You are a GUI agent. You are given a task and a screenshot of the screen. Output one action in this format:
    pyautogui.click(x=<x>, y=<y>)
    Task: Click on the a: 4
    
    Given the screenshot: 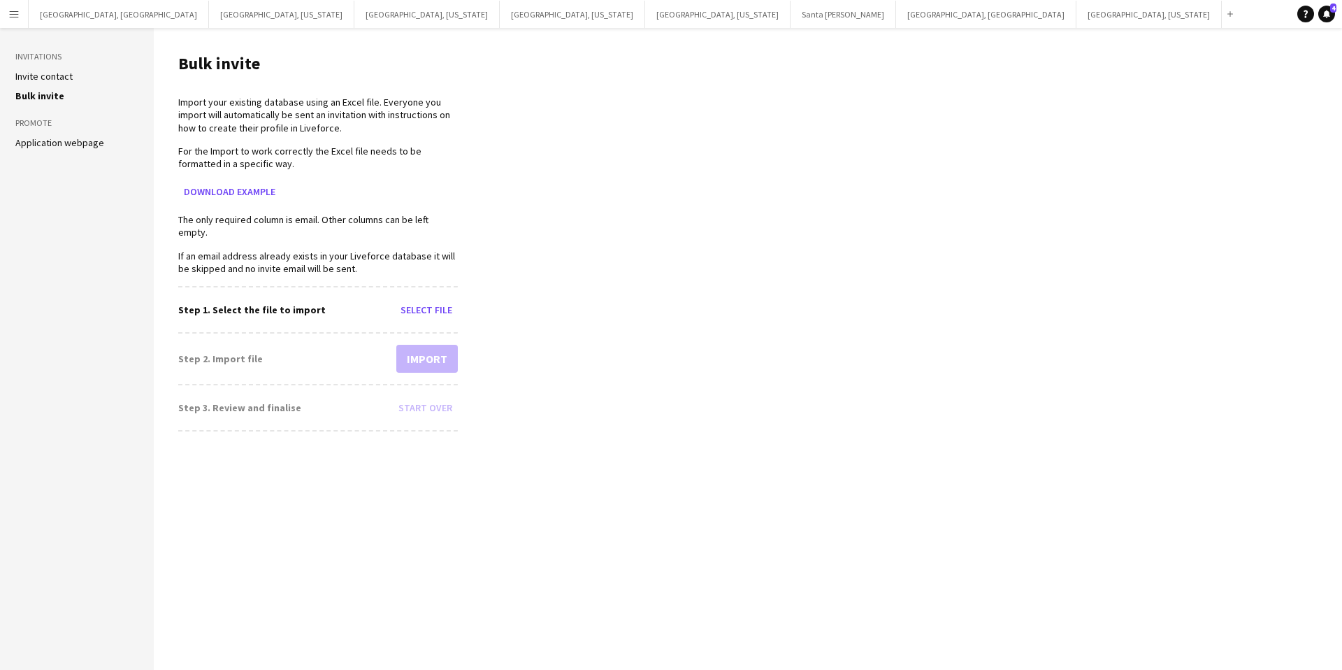 What is the action you would take?
    pyautogui.click(x=1327, y=14)
    